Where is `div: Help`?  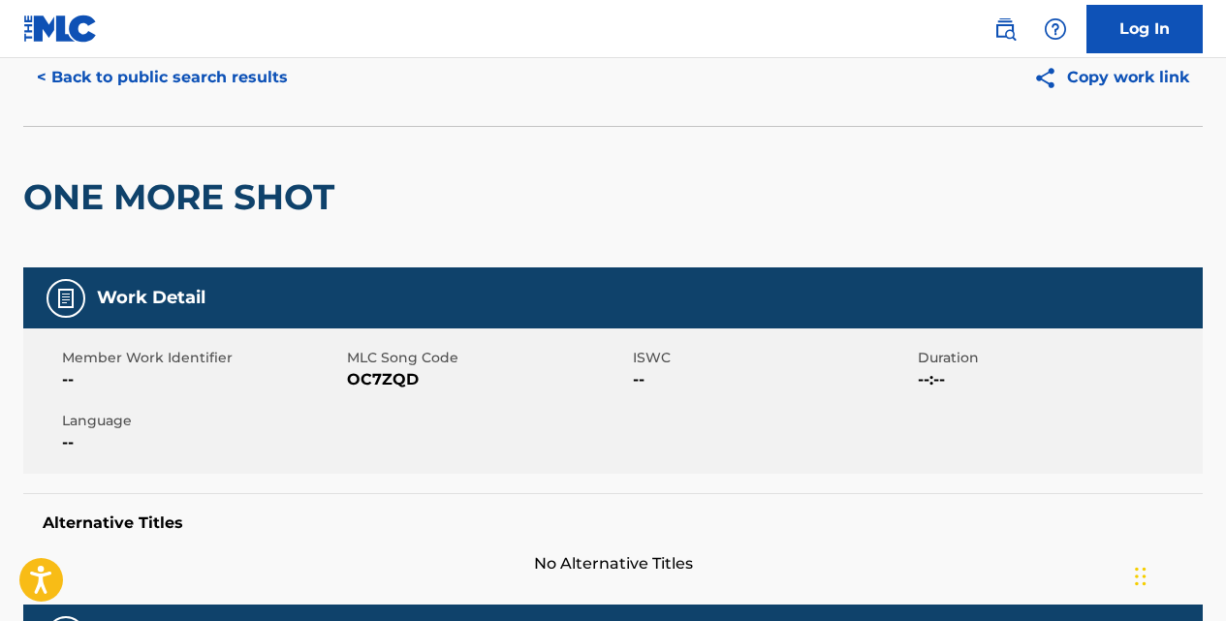
div: Help is located at coordinates (1055, 29).